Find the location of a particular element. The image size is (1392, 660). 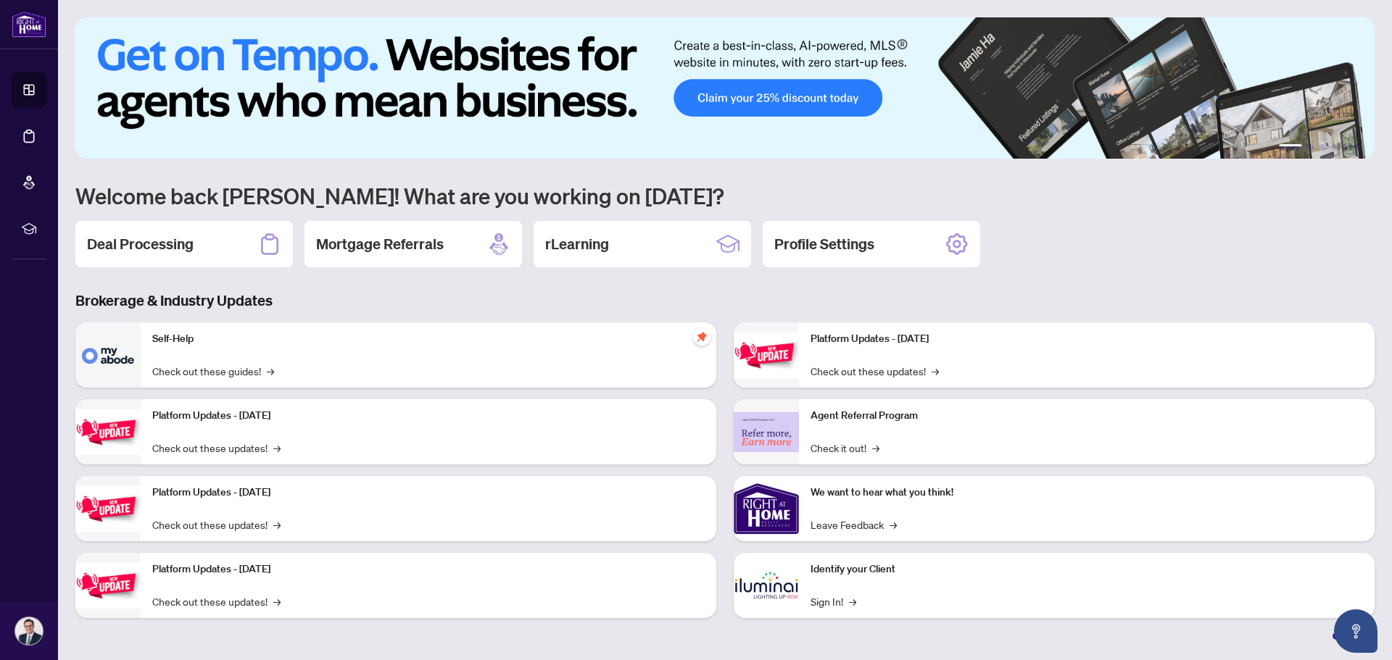

h3: Brokerage & Industry Updates is located at coordinates (725, 301).